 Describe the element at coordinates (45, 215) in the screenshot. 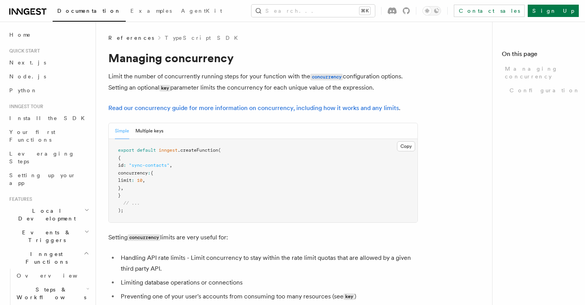

I see `span: Local Development` at that location.